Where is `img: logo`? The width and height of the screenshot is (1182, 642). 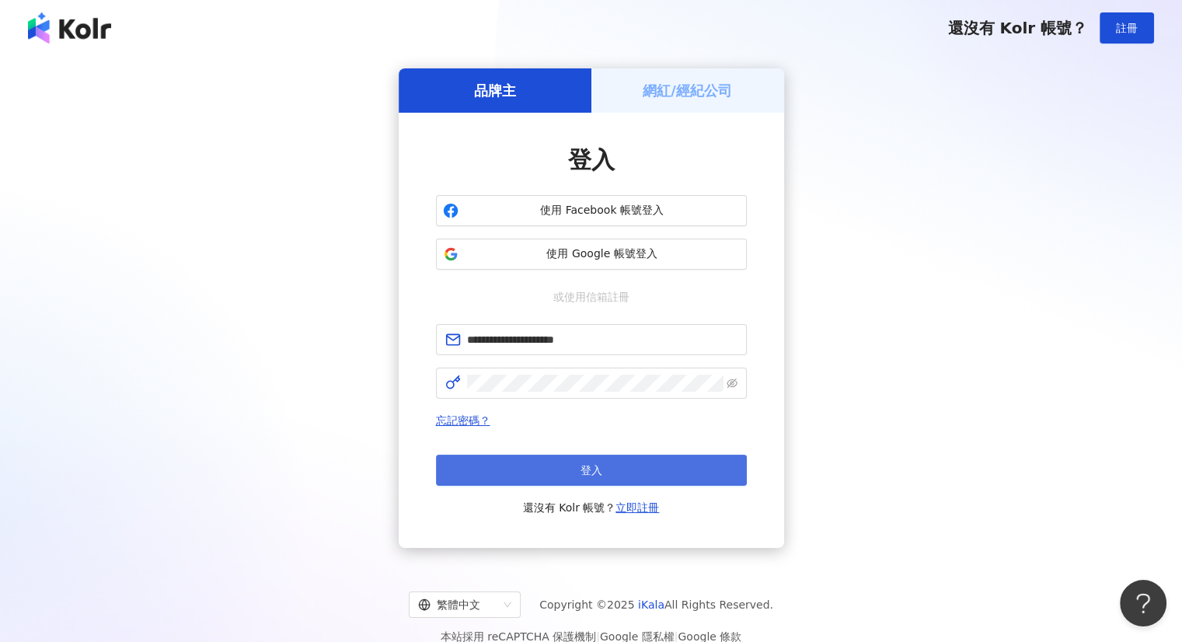
img: logo is located at coordinates (69, 28).